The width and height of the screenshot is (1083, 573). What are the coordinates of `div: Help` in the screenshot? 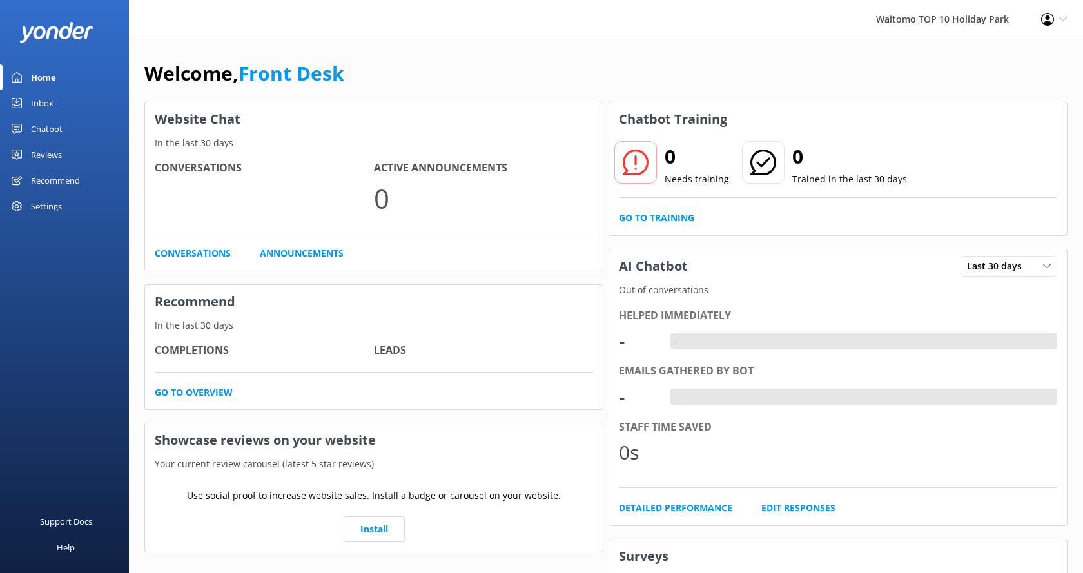 It's located at (66, 547).